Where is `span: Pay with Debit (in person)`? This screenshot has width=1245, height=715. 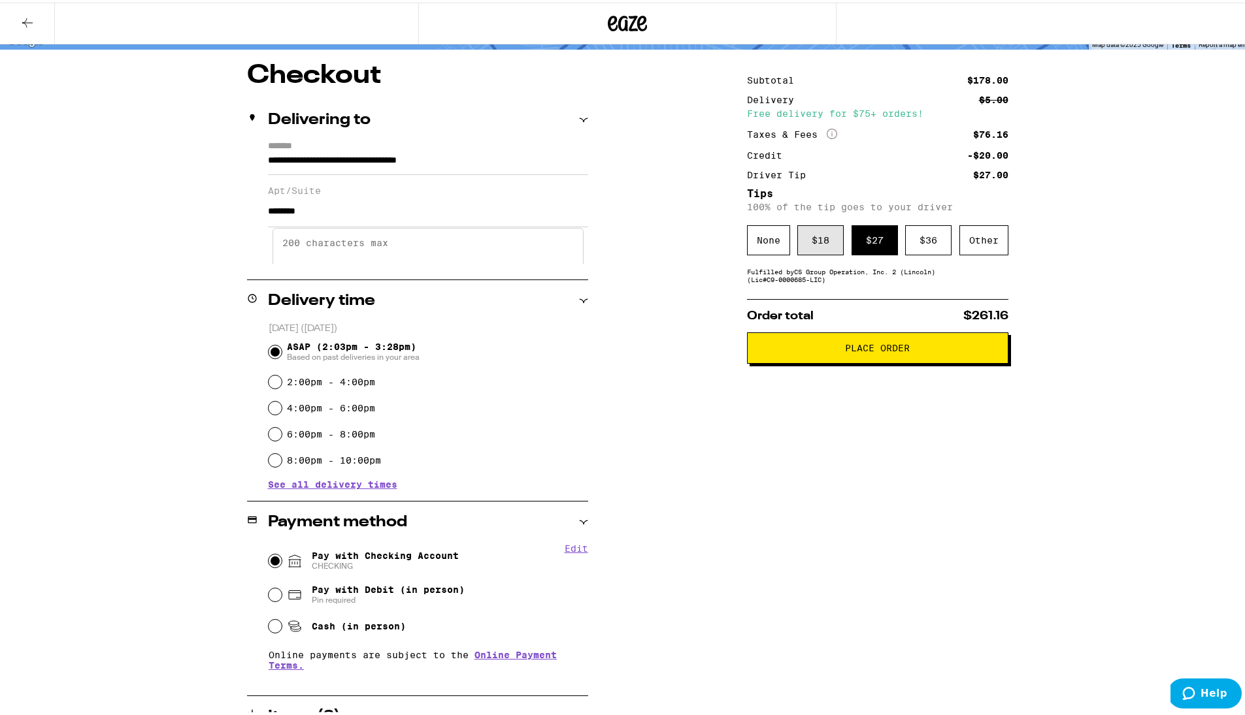 span: Pay with Debit (in person) is located at coordinates (388, 587).